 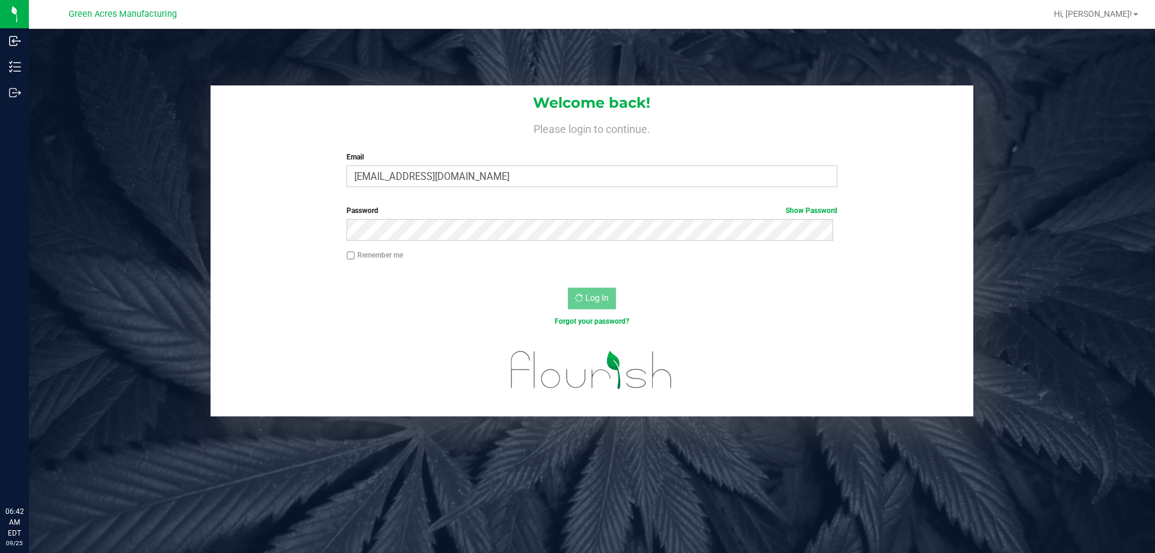 What do you see at coordinates (15, 67) in the screenshot?
I see `inline-svg: Inventory` at bounding box center [15, 67].